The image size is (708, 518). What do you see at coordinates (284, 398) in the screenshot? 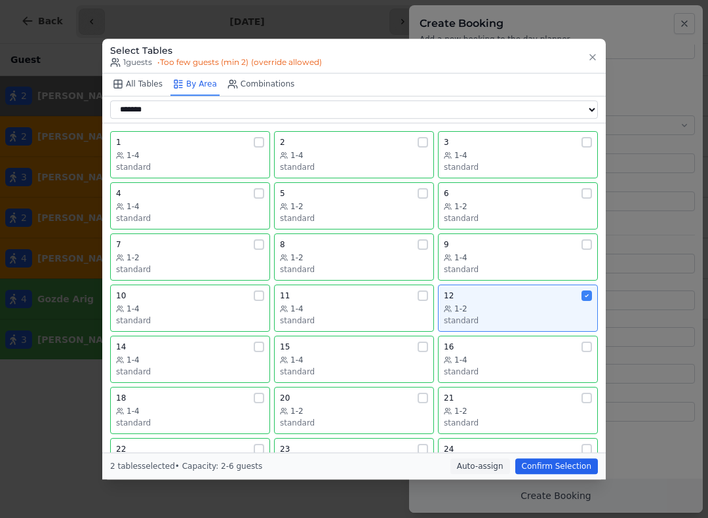
I see `span: 20` at bounding box center [284, 398].